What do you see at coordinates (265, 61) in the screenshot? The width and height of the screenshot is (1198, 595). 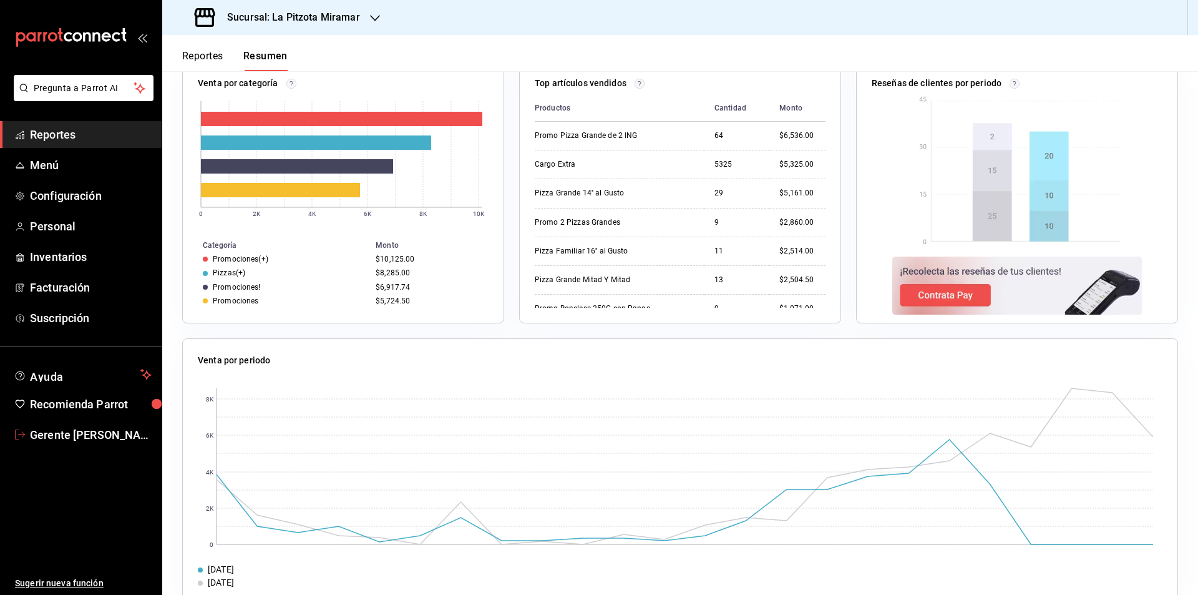 I see `button: Resumen` at bounding box center [265, 61].